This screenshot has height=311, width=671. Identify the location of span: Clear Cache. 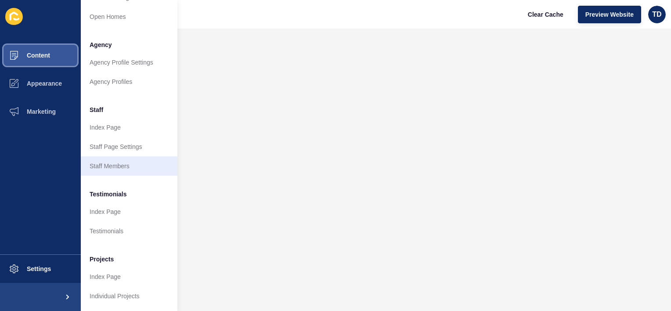
(545, 14).